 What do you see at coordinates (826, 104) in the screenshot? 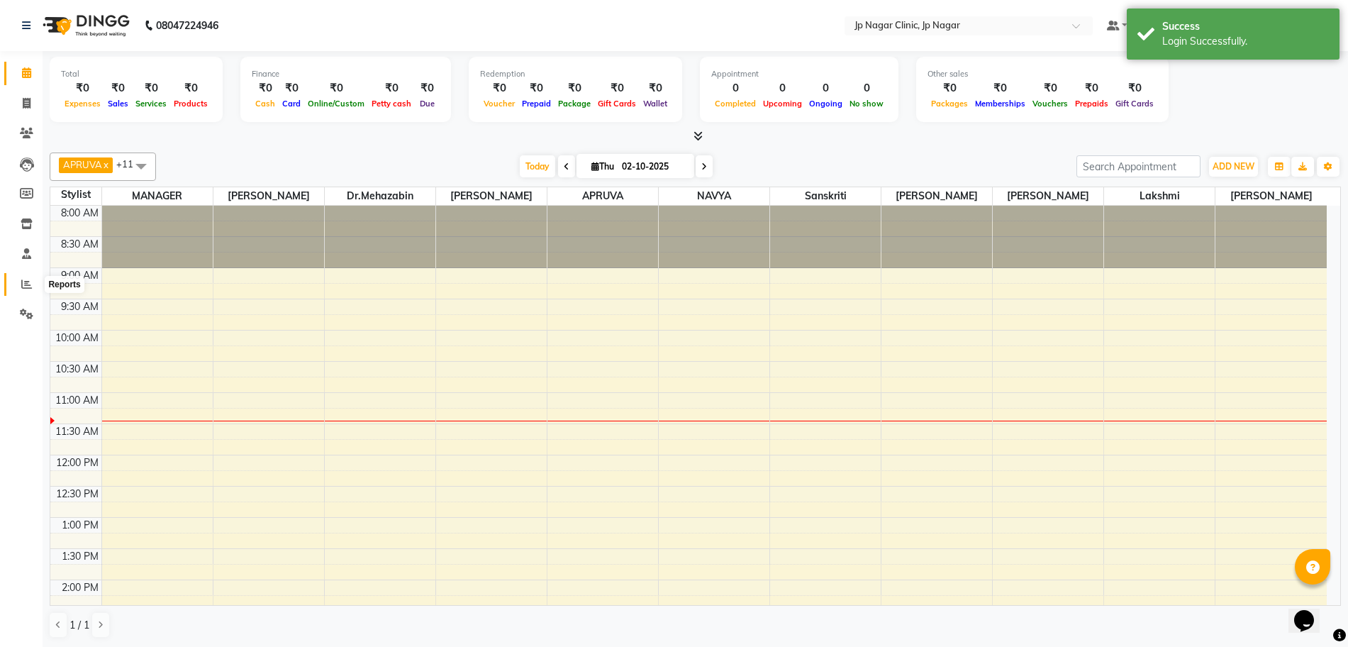
I see `span: Ongoing` at bounding box center [826, 104].